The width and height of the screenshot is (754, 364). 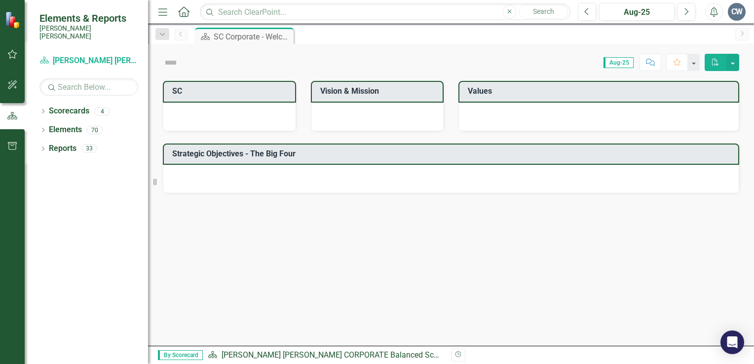 I want to click on h3: Strategic Objectives - The Big Four, so click(x=452, y=154).